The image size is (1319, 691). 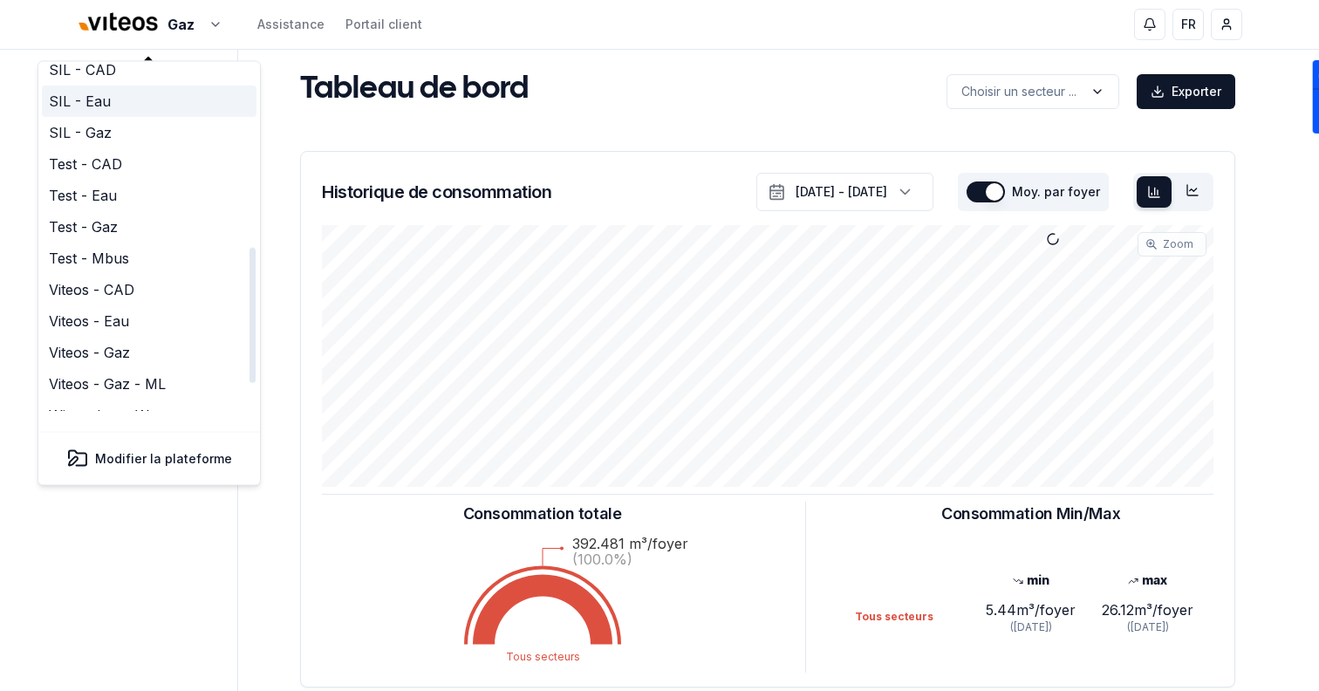 I want to click on div: min, so click(x=1030, y=580).